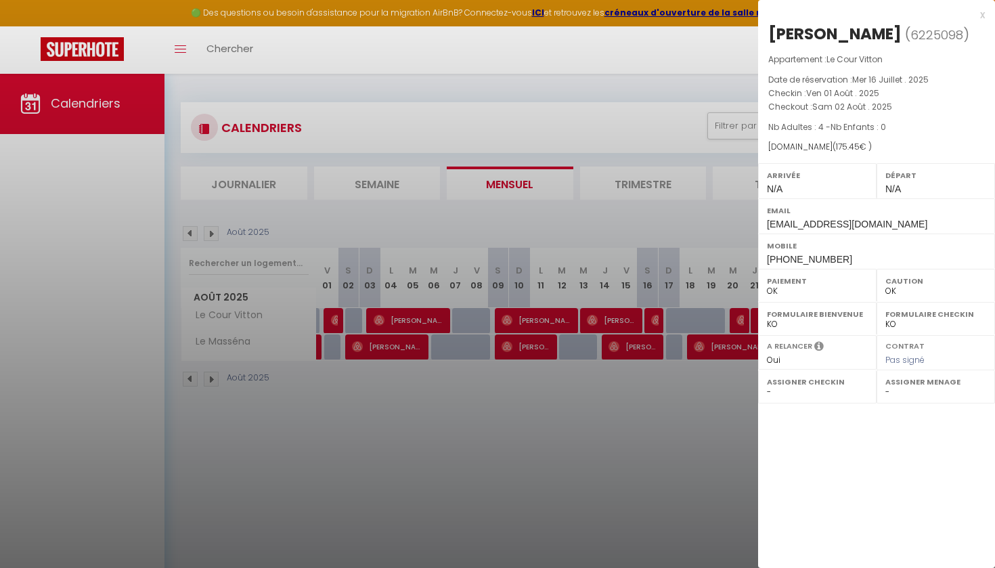 The width and height of the screenshot is (995, 568). I want to click on span: Nb Adultes : 4 -, so click(827, 127).